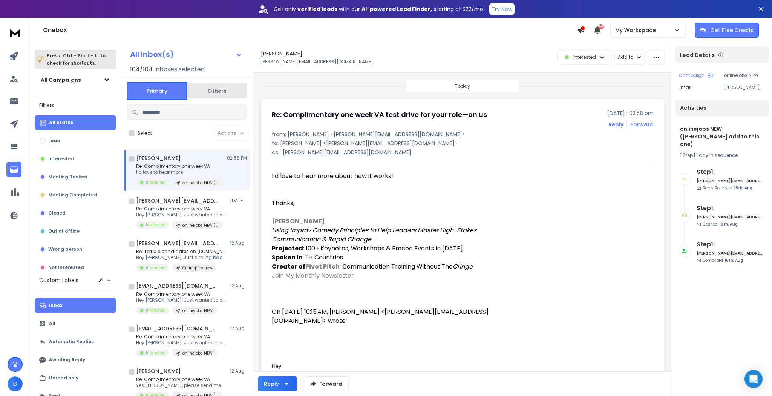  Describe the element at coordinates (75, 341) in the screenshot. I see `button: Automatic Replies` at that location.